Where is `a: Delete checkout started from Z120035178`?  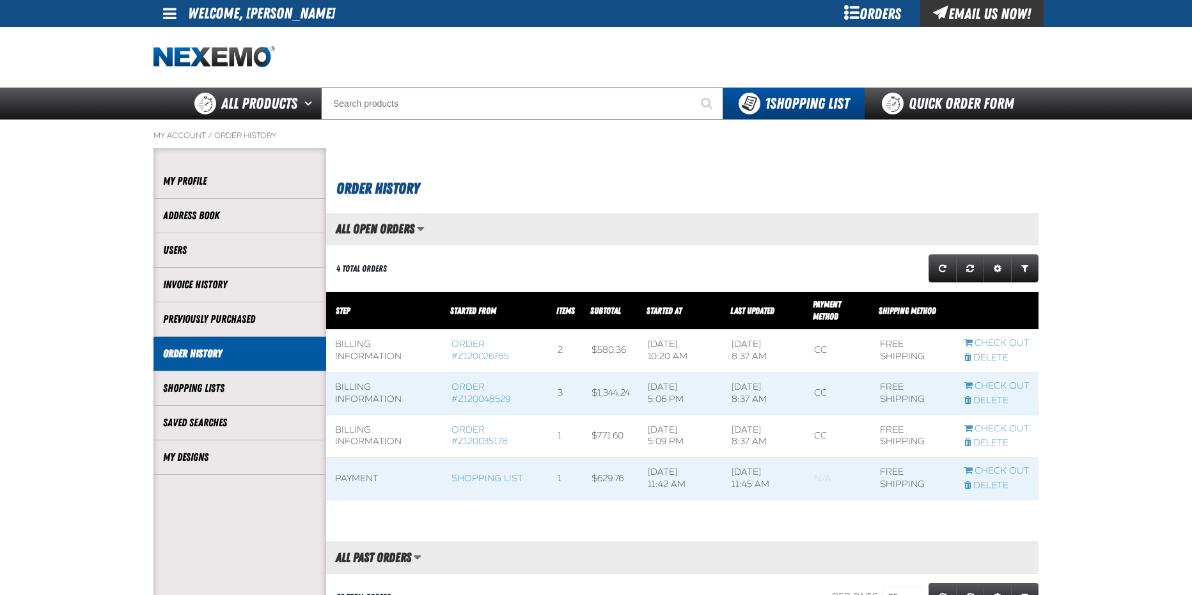 a: Delete checkout started from Z120035178 is located at coordinates (997, 443).